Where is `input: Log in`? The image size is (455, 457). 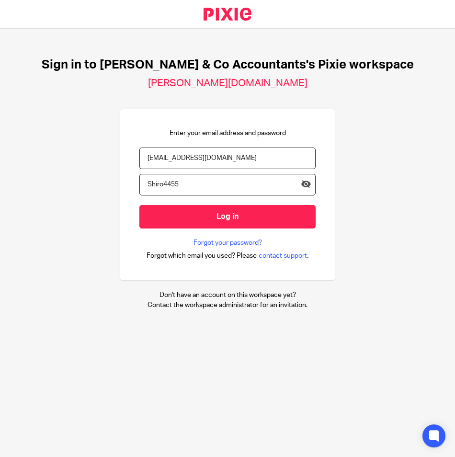
input: Log in is located at coordinates (228, 217).